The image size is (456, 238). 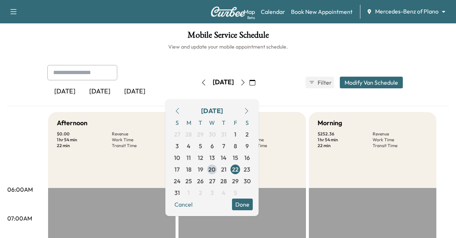 I want to click on button: Filter, so click(x=320, y=82).